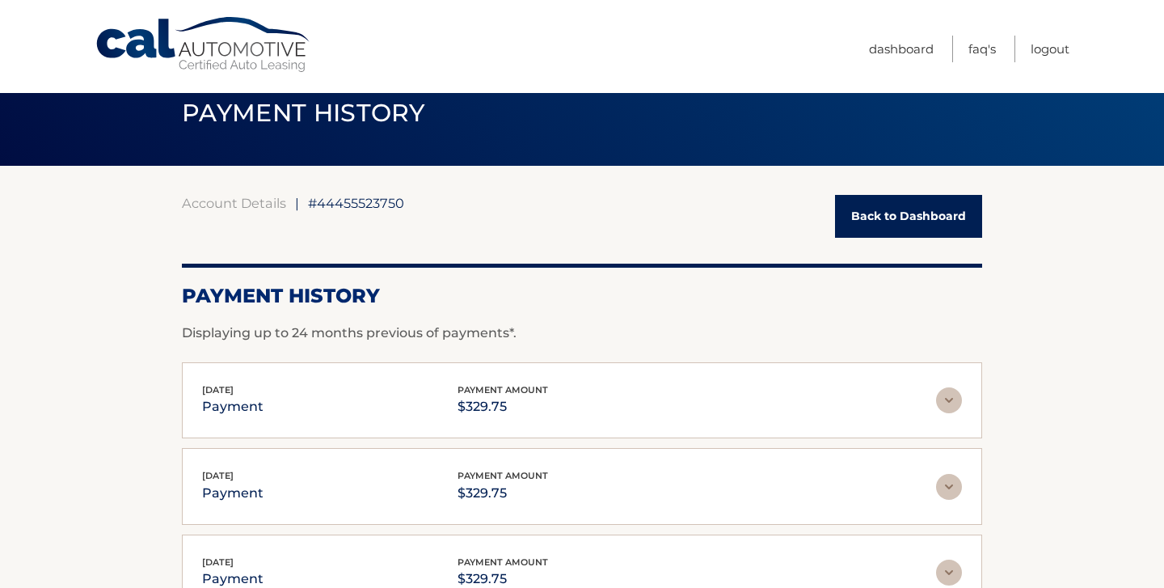  I want to click on a: Account Details, so click(234, 203).